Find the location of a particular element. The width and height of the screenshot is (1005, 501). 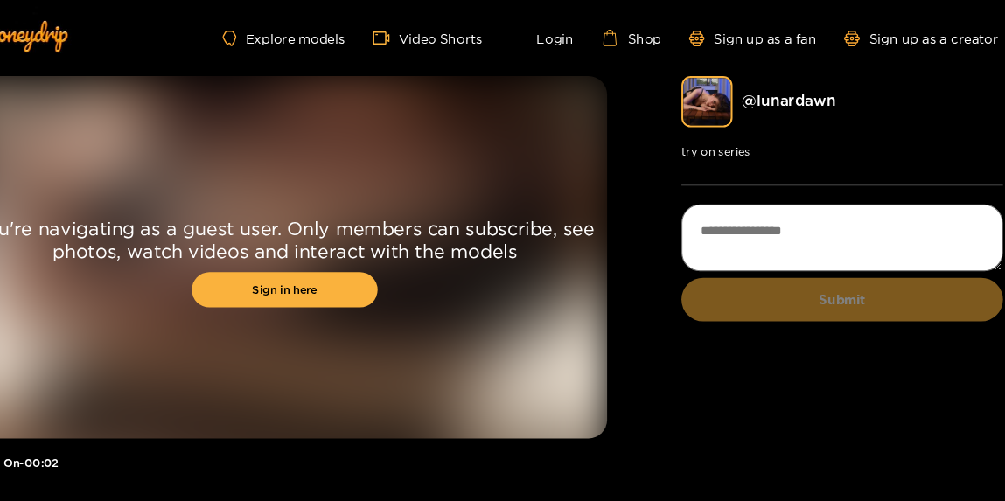

p: You're navigating as a guest user. Only members can subscribe, see photos, watch videos and inter... is located at coordinates (316, 226).